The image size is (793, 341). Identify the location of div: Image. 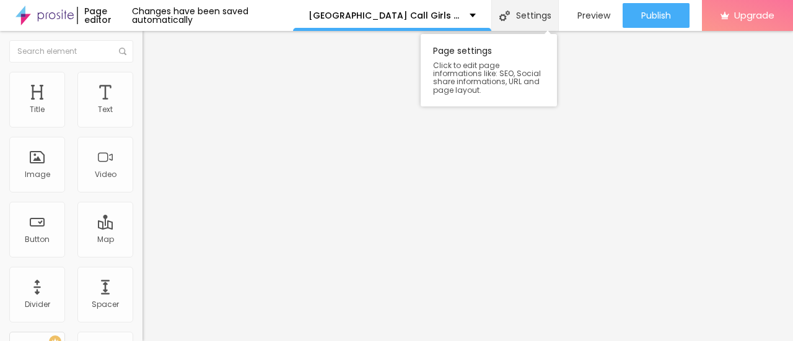
(37, 175).